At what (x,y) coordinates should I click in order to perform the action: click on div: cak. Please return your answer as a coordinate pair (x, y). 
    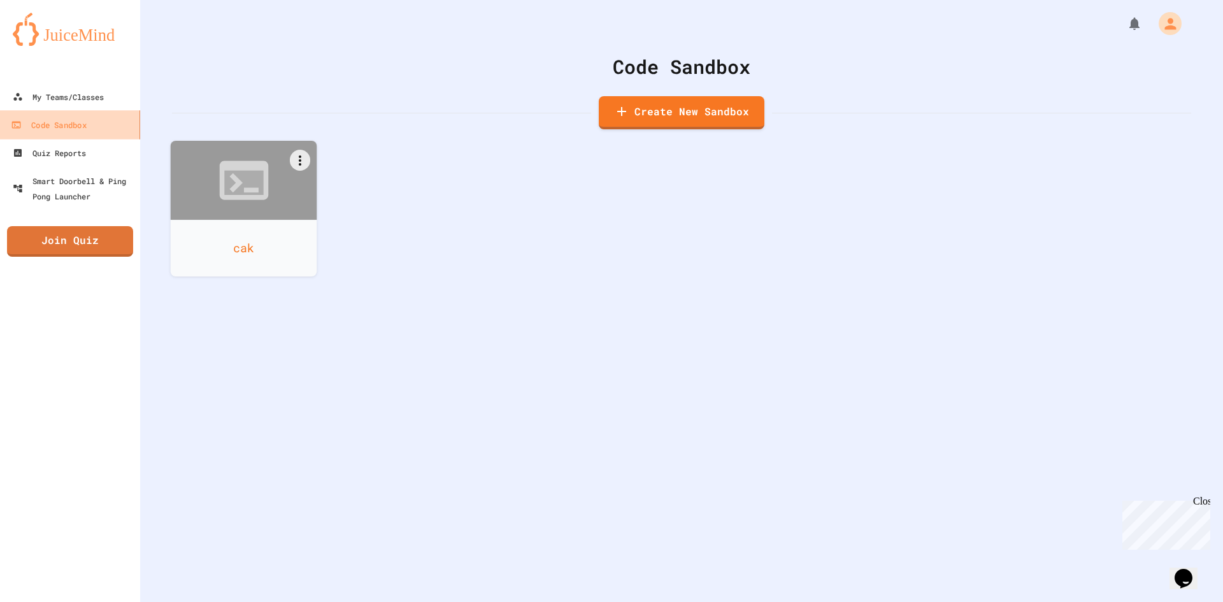
    Looking at the image, I should click on (244, 248).